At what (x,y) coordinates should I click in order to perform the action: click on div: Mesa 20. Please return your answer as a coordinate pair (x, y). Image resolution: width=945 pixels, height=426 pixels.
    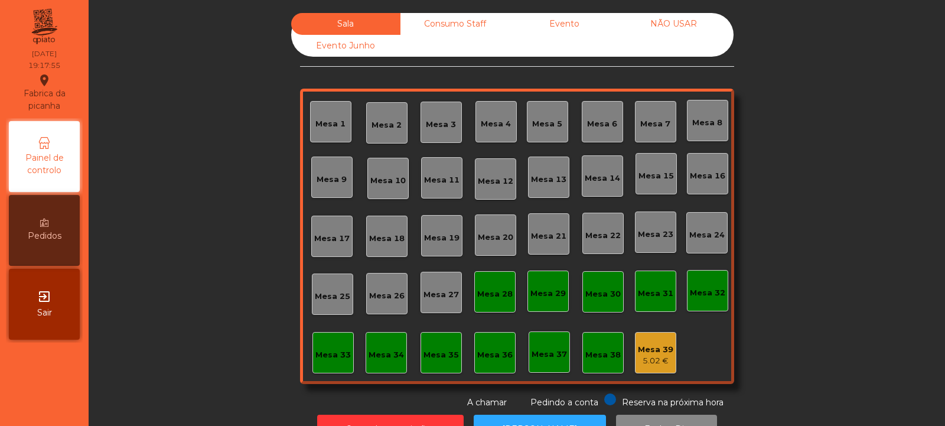
    Looking at the image, I should click on (496, 237).